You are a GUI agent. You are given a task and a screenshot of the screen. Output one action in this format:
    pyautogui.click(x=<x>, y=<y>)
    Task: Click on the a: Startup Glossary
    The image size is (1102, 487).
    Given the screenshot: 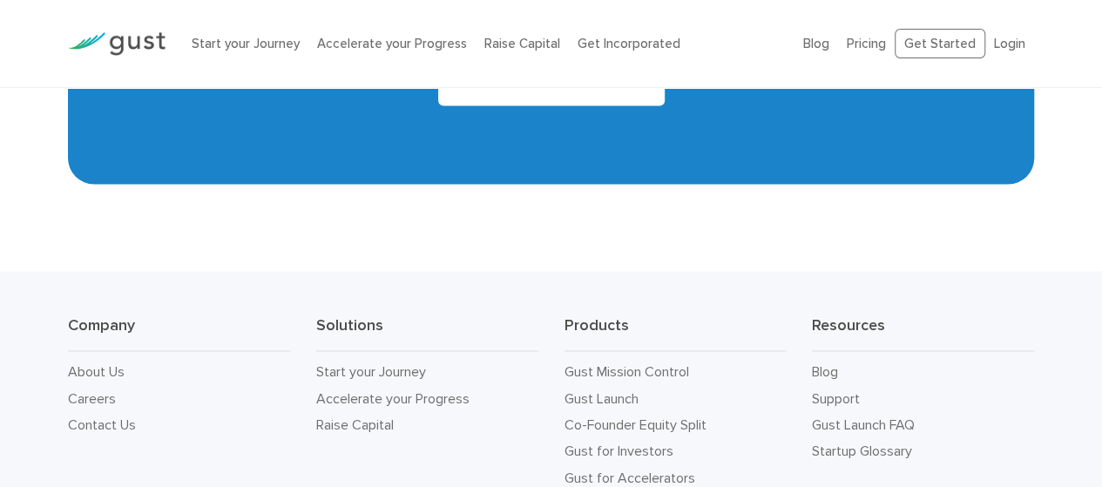 What is the action you would take?
    pyautogui.click(x=862, y=450)
    